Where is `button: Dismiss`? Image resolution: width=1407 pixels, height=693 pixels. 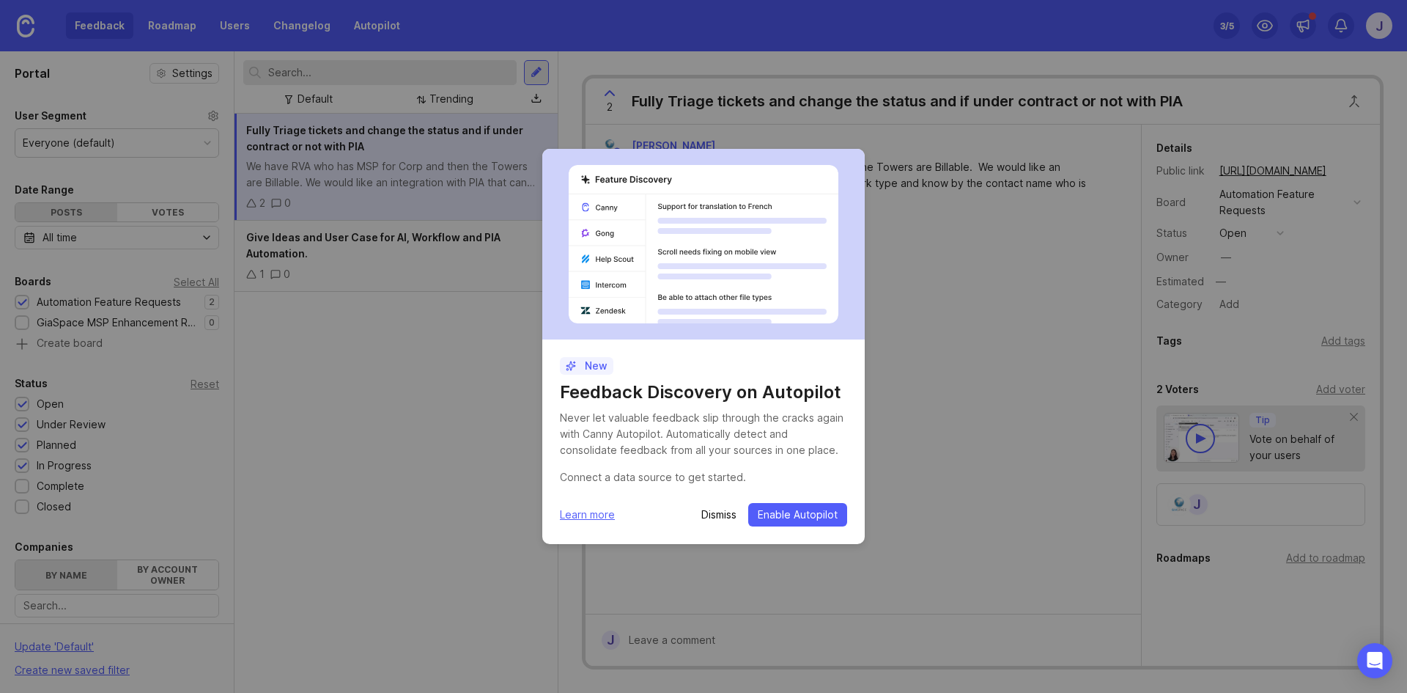 button: Dismiss is located at coordinates (719, 515).